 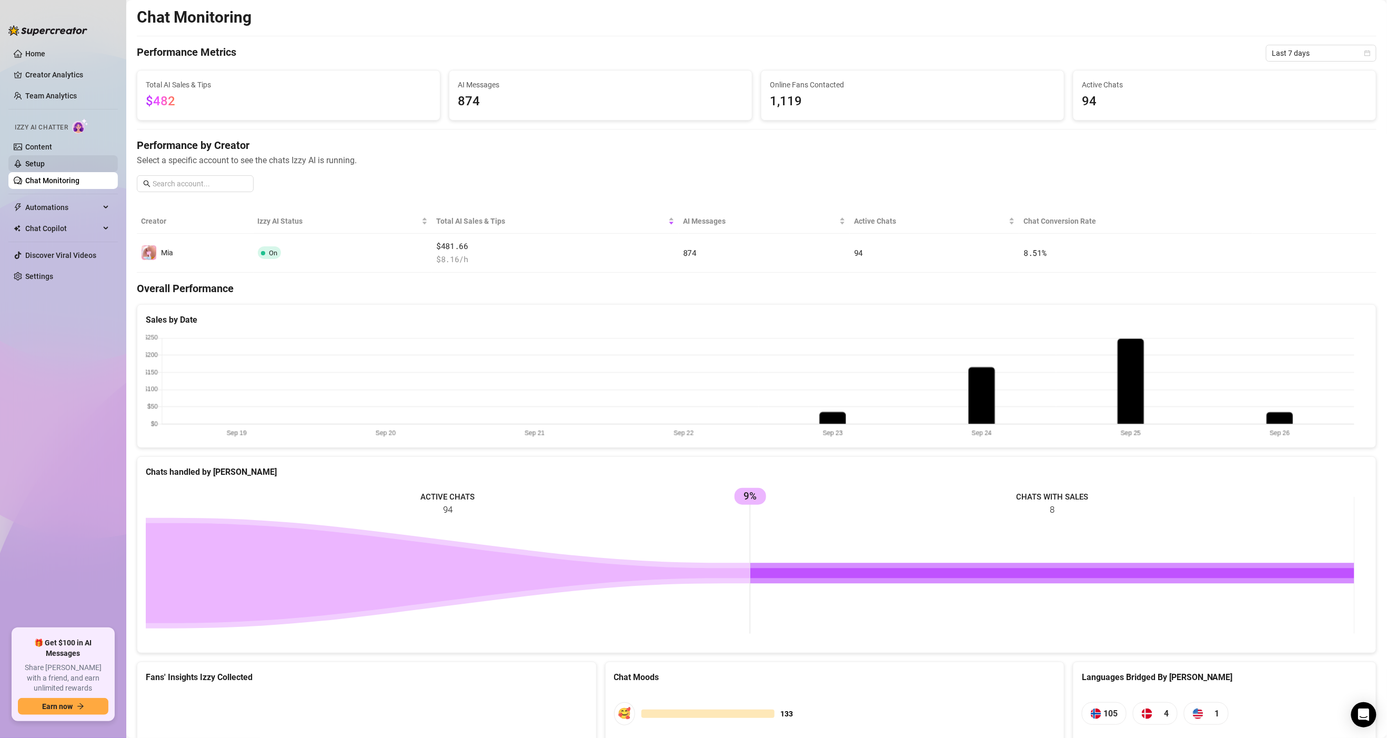 I want to click on span: $481.66, so click(x=555, y=246).